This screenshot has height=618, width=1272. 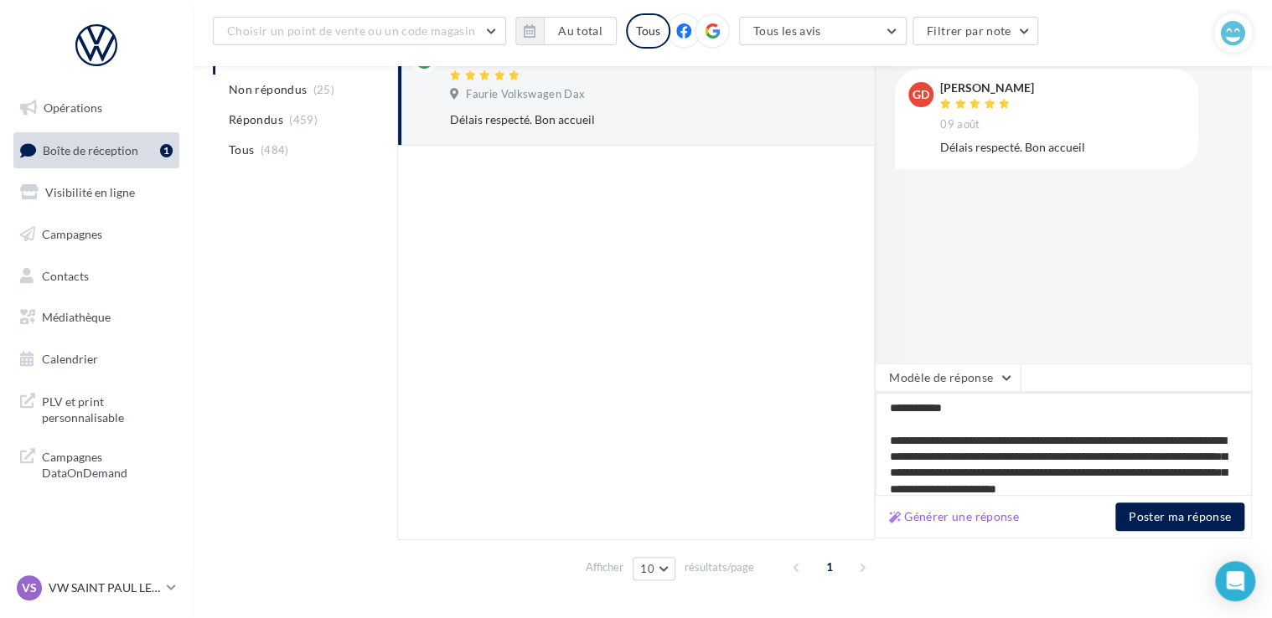 What do you see at coordinates (76, 317) in the screenshot?
I see `span: Médiathèque` at bounding box center [76, 317].